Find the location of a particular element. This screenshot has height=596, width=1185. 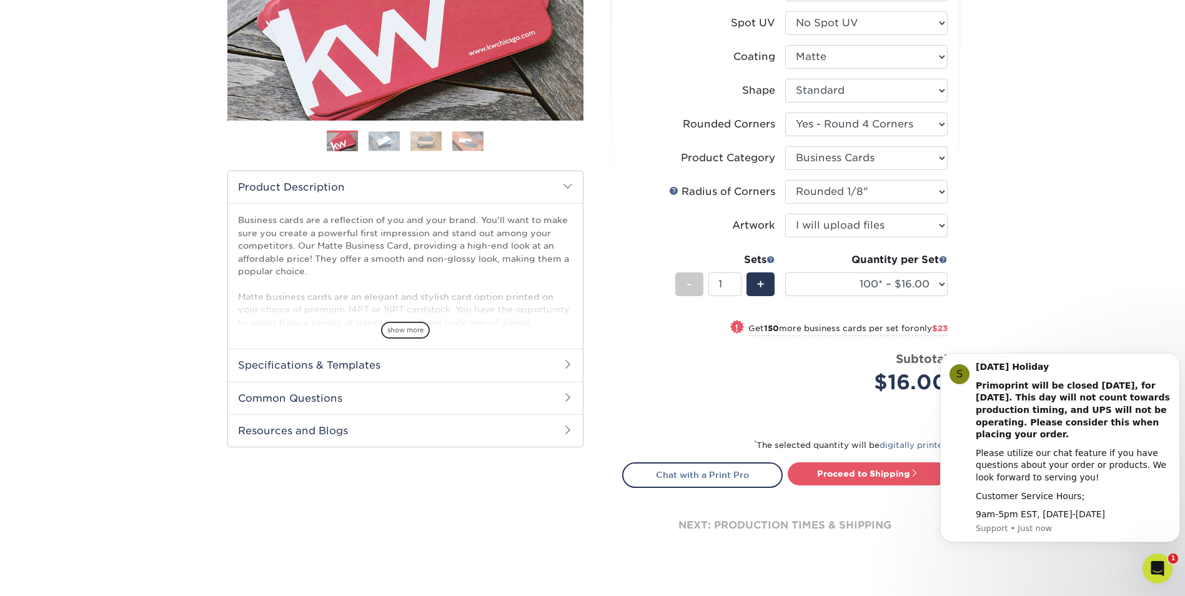

h2: Product Description is located at coordinates (405, 187).